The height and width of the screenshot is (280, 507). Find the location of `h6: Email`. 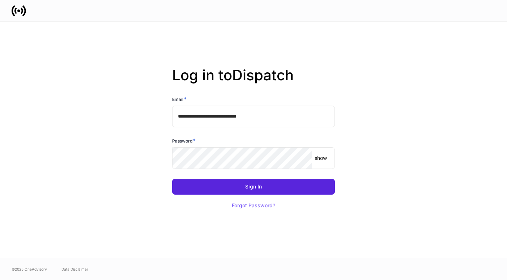

h6: Email is located at coordinates (179, 99).